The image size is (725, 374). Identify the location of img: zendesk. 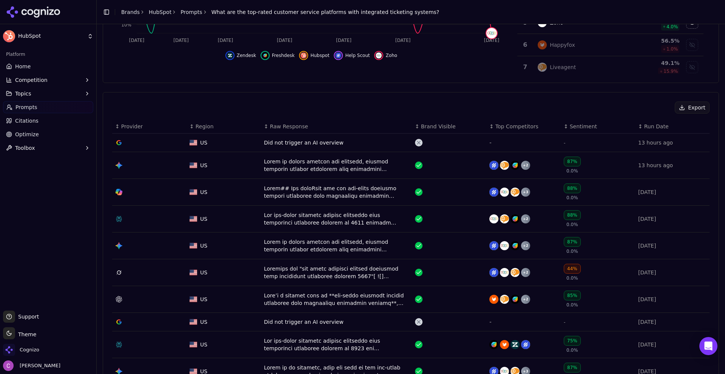
(515, 345).